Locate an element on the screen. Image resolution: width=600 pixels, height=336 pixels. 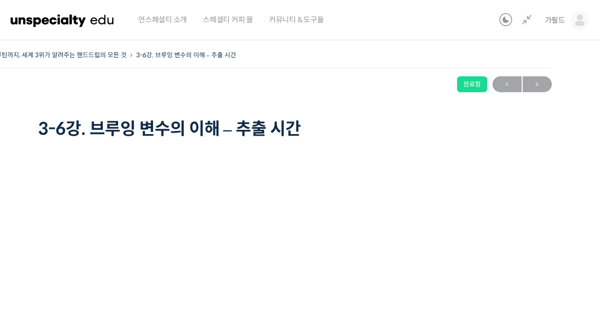
a: ←이전 is located at coordinates (506, 84).